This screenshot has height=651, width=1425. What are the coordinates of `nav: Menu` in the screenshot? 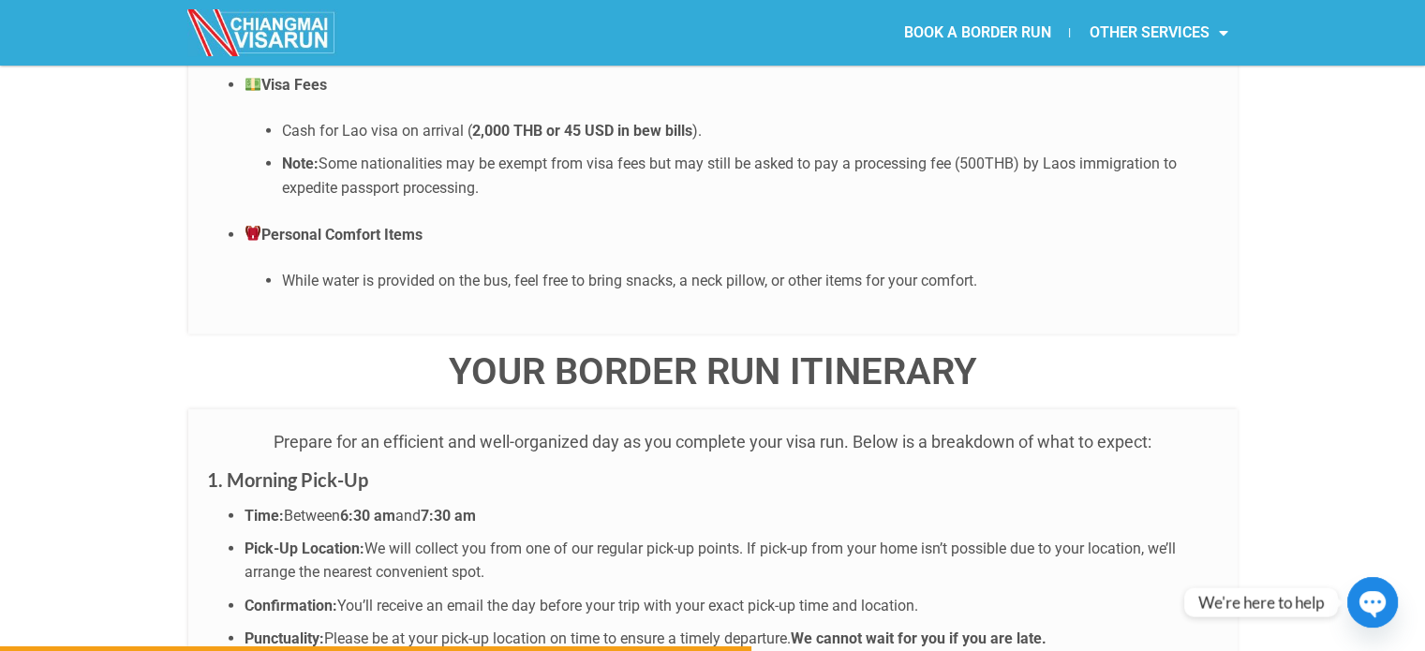 It's located at (979, 33).